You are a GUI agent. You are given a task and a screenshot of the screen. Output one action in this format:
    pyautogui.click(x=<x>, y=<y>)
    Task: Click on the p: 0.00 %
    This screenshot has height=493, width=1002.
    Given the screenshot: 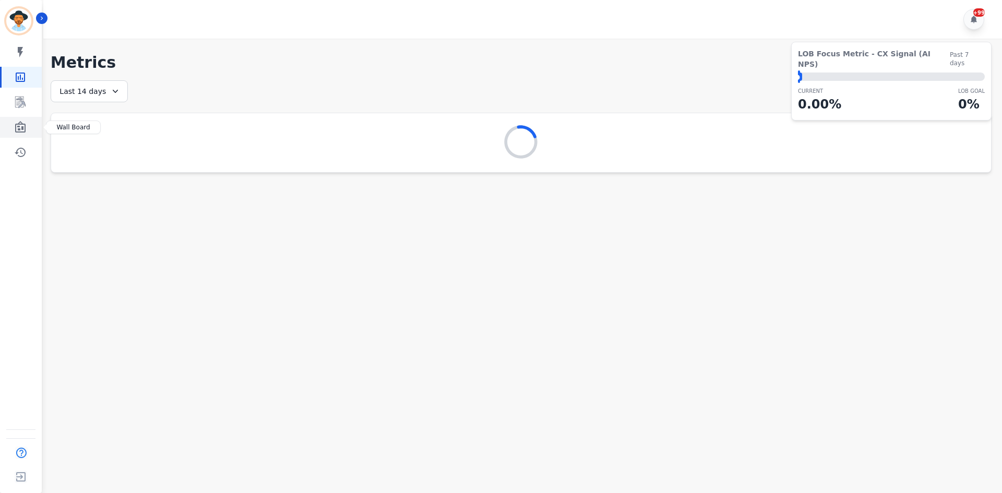 What is the action you would take?
    pyautogui.click(x=820, y=104)
    